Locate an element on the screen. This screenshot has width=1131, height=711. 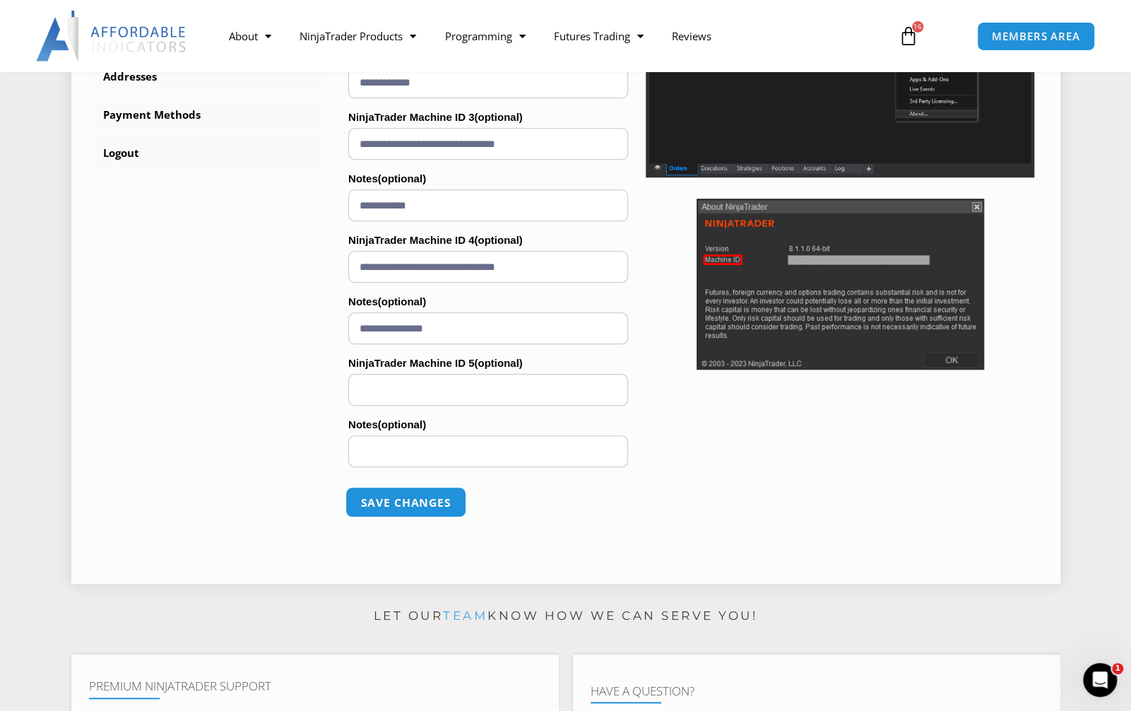
h4: Premium NinjaTrader Support is located at coordinates (315, 686).